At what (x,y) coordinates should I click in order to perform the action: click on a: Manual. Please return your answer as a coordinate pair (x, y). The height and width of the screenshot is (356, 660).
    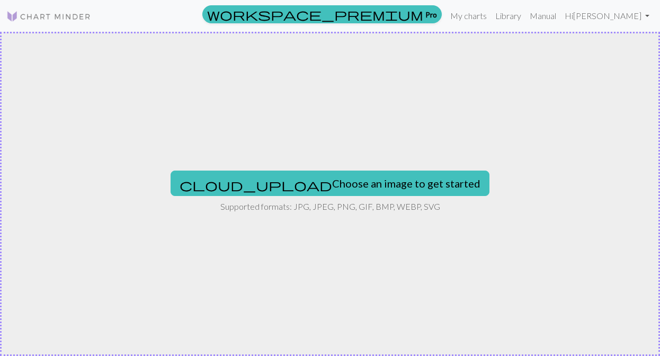
    Looking at the image, I should click on (543, 16).